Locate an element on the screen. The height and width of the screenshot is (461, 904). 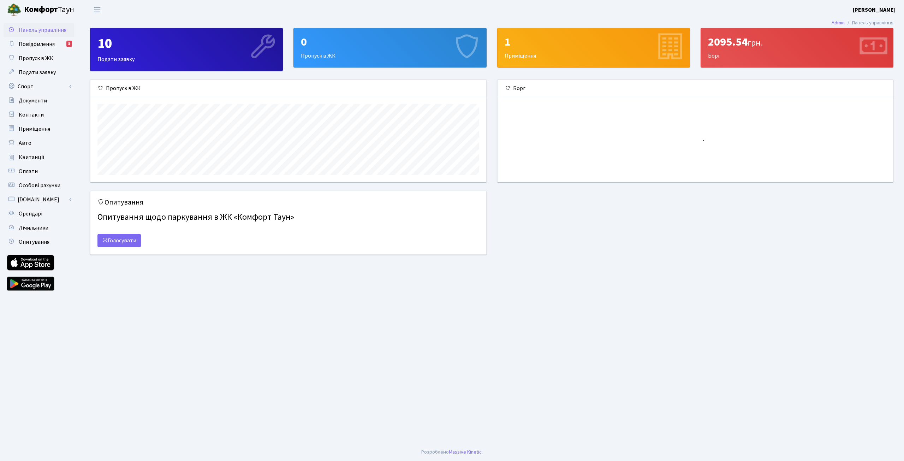
a: Лічильники is located at coordinates (39, 228).